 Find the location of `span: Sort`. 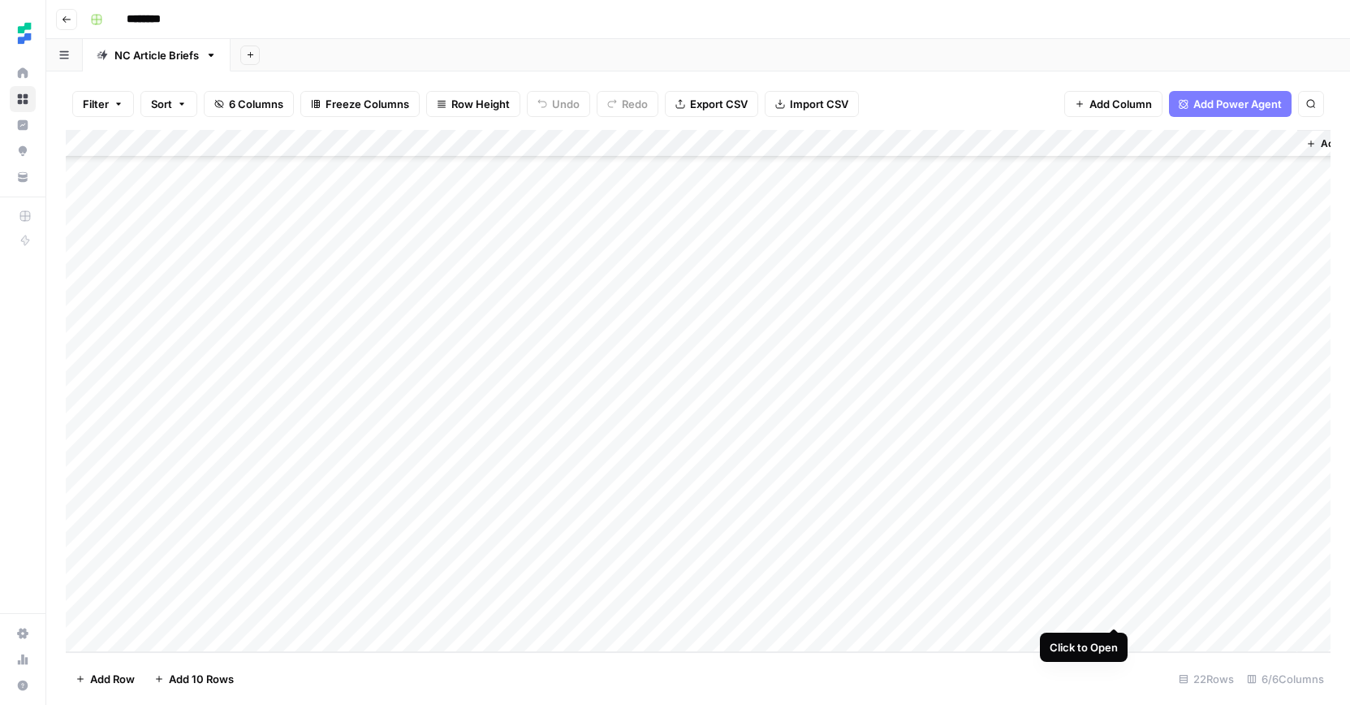

span: Sort is located at coordinates (162, 104).